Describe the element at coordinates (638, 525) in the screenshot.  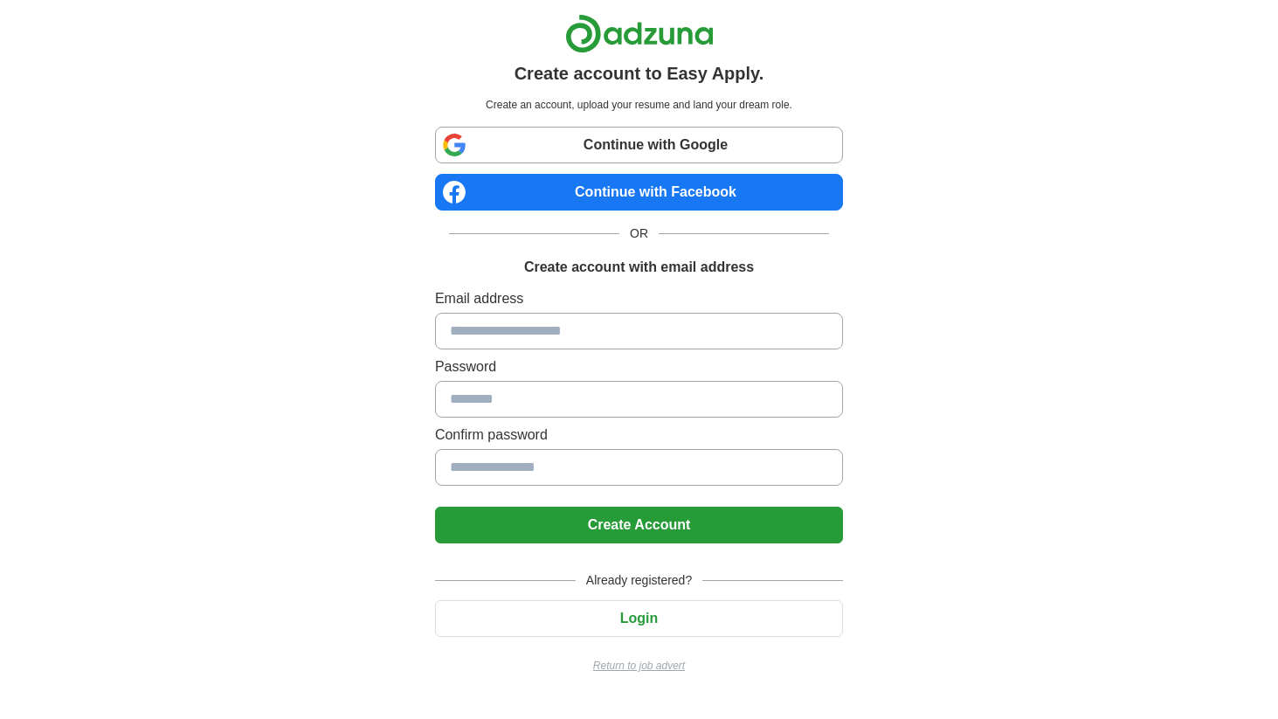
I see `button: Create Account` at that location.